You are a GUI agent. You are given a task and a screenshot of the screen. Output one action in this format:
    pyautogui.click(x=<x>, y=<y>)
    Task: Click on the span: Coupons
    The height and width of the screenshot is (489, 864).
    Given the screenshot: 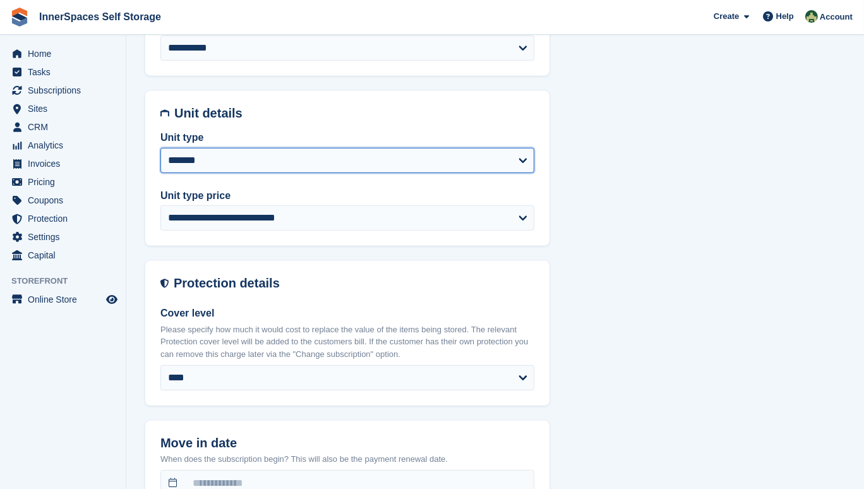 What is the action you would take?
    pyautogui.click(x=66, y=200)
    